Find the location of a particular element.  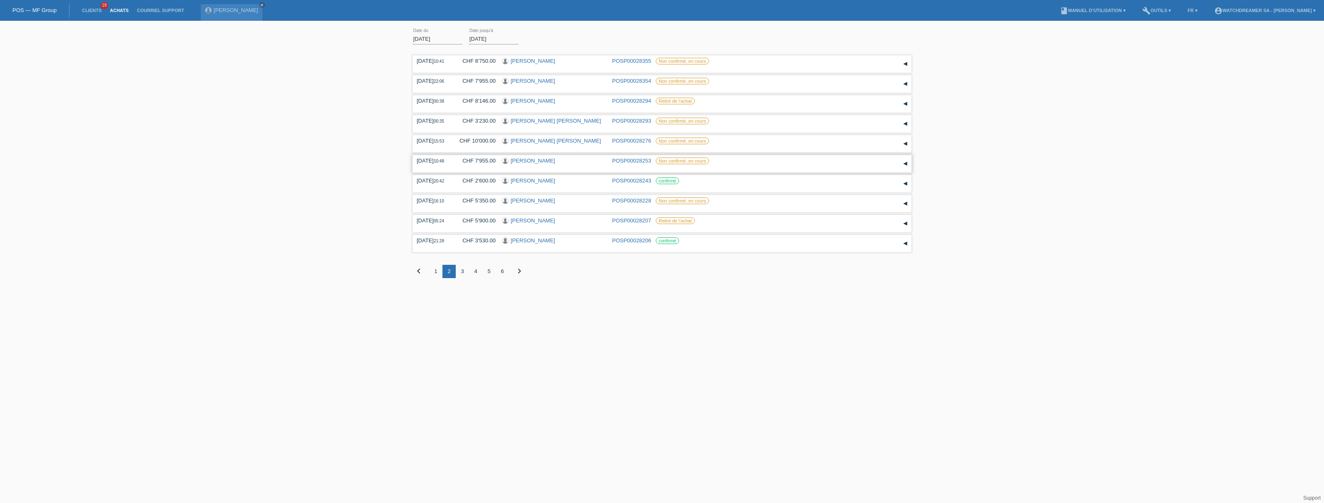

span: 16:10 is located at coordinates (439, 201).